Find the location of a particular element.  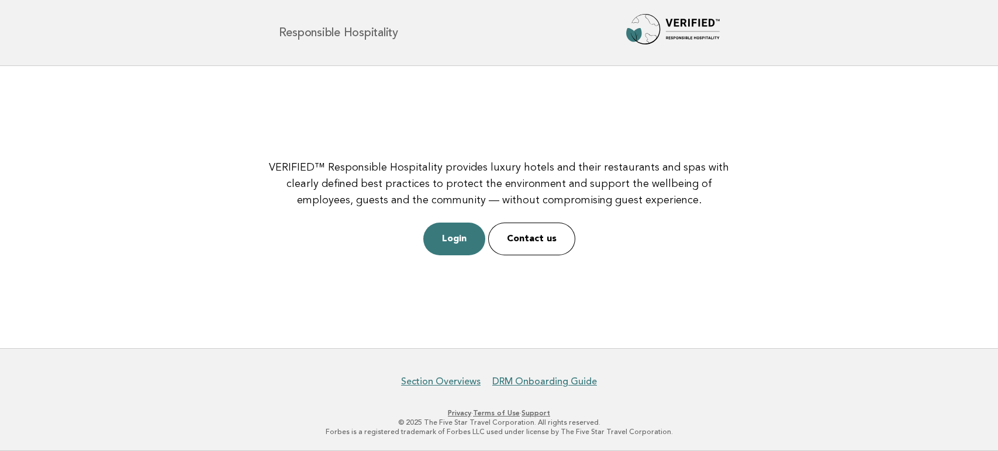

p: VERIFIED™ Responsible Hospitality provides luxury hotels and their restaurants and spas with clea... is located at coordinates (499, 184).